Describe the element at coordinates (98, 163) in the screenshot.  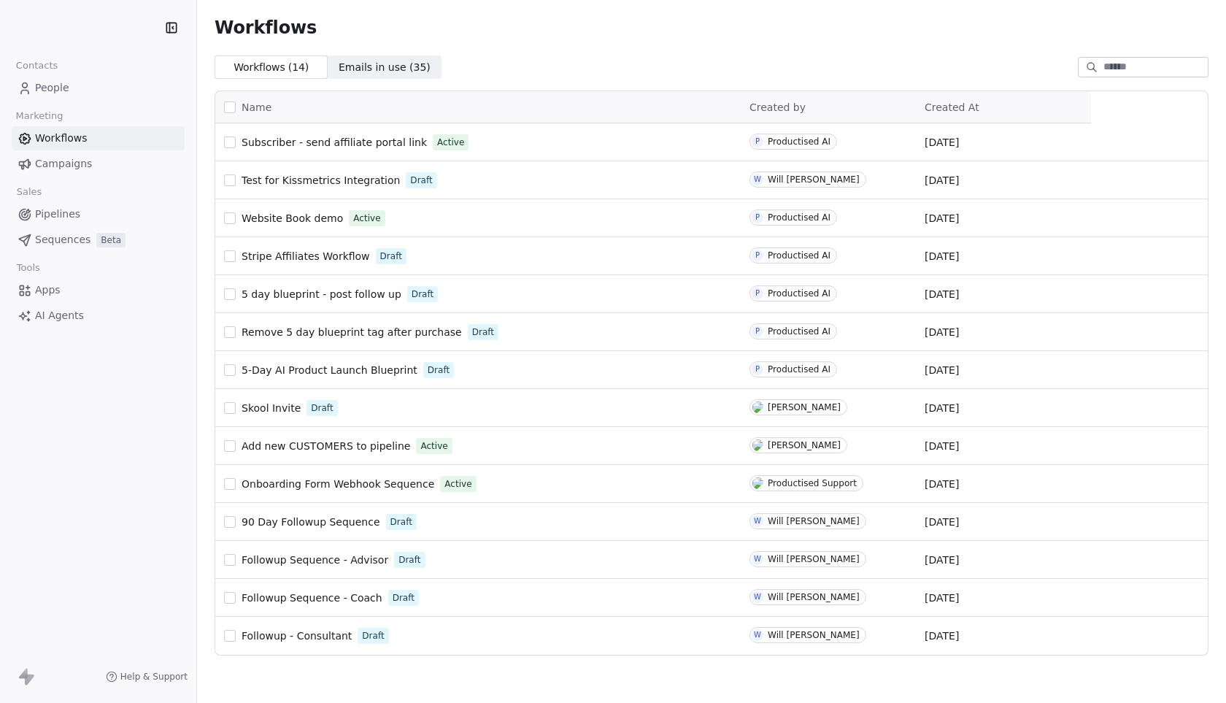
I see `a: Campaigns` at that location.